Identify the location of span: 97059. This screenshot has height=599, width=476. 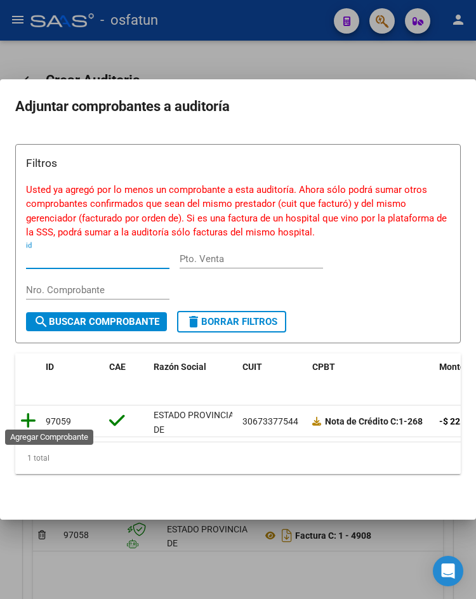
(58, 421).